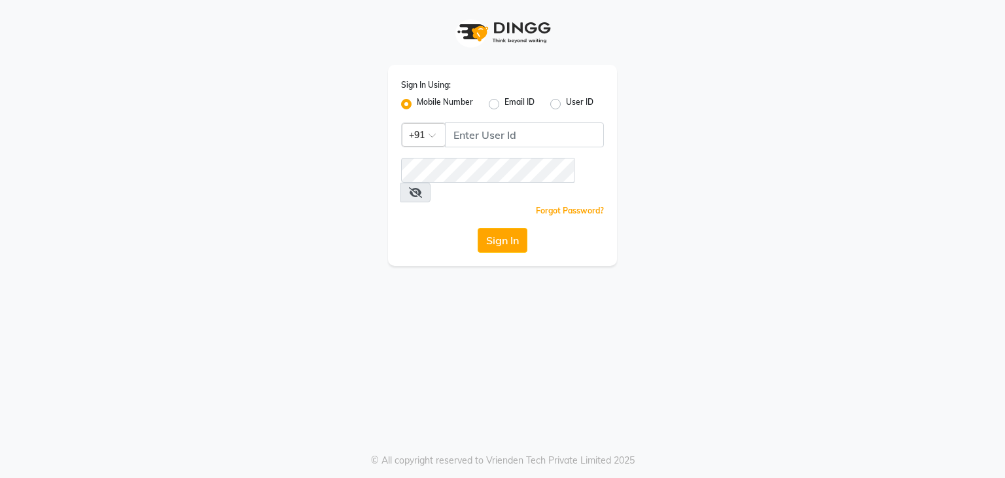 This screenshot has width=1005, height=478. What do you see at coordinates (520, 104) in the screenshot?
I see `label: Email ID` at bounding box center [520, 104].